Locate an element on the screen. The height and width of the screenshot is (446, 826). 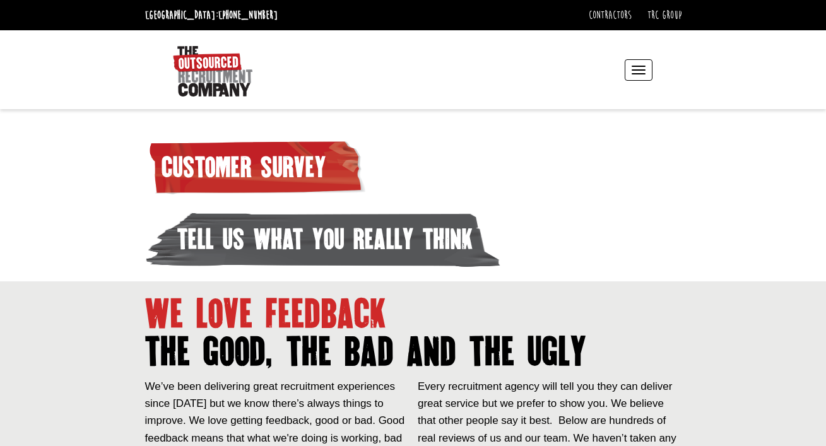
h1: we love feedback is located at coordinates (413, 333).